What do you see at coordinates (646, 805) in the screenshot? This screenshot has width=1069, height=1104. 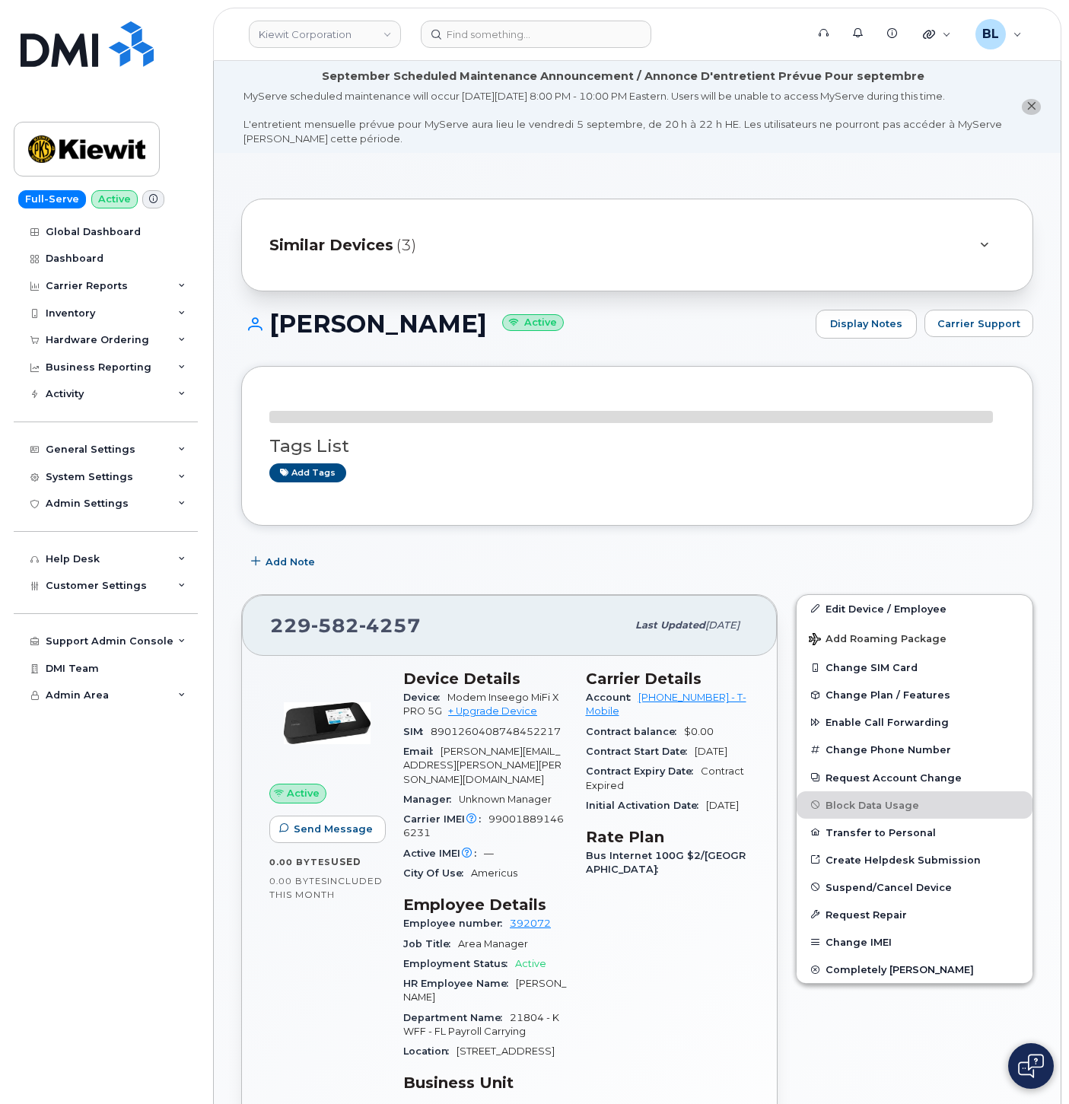 I see `span: Initial Activation Date` at bounding box center [646, 805].